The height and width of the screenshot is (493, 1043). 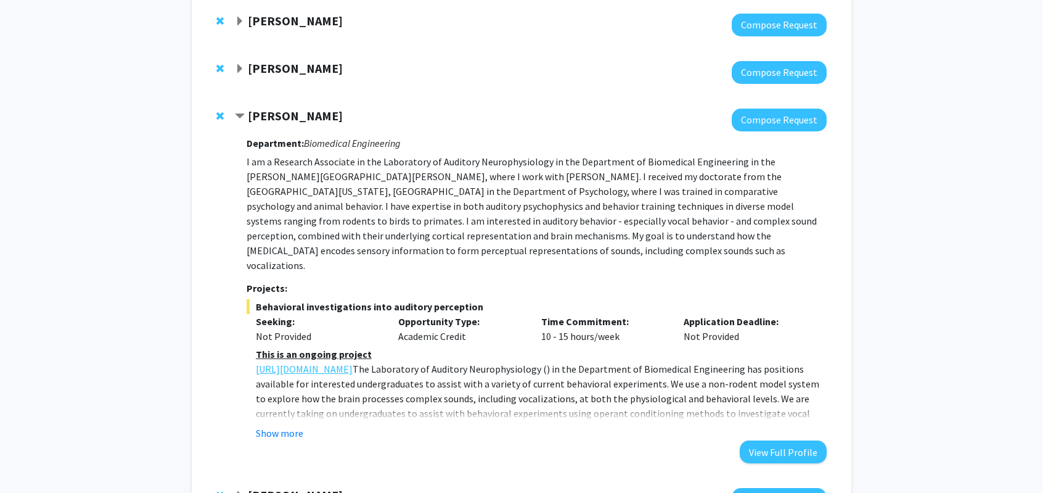 What do you see at coordinates (779, 120) in the screenshot?
I see `button: Compose Request to Michael Osmanski` at bounding box center [779, 120].